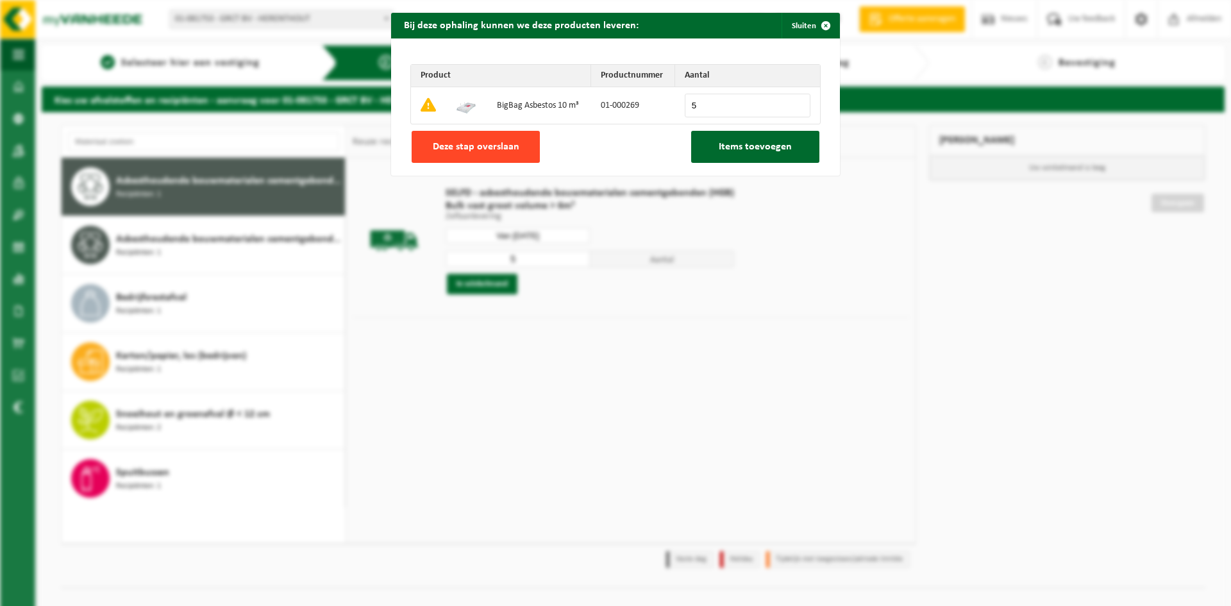 The width and height of the screenshot is (1231, 606). Describe the element at coordinates (810, 26) in the screenshot. I see `button: Sluiten` at that location.